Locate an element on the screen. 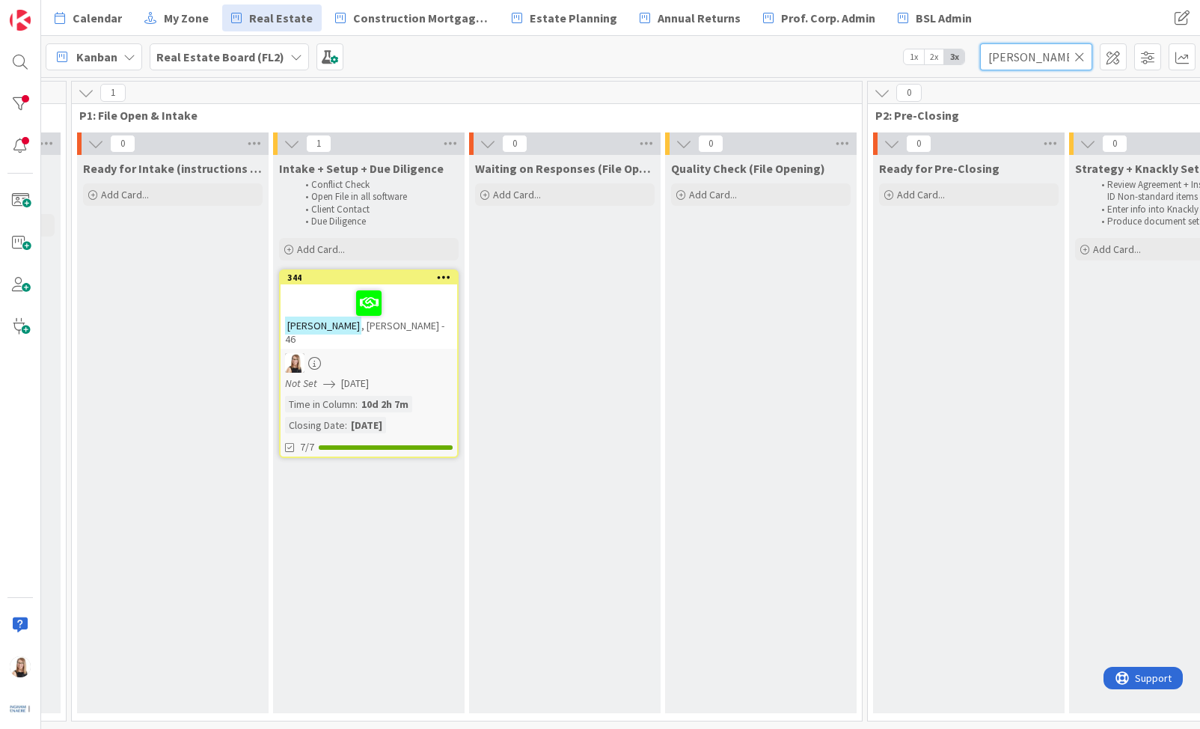 Image resolution: width=1200 pixels, height=729 pixels. li: Client Contact is located at coordinates (376, 209).